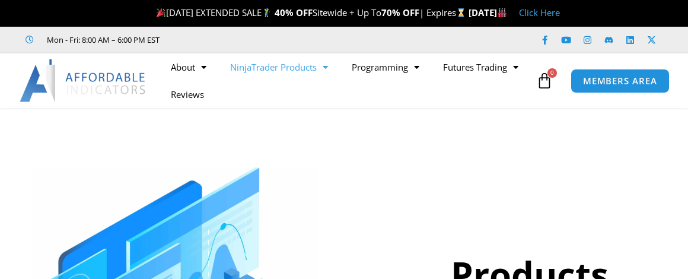 This screenshot has height=279, width=688. What do you see at coordinates (480, 67) in the screenshot?
I see `a: Futures Trading` at bounding box center [480, 67].